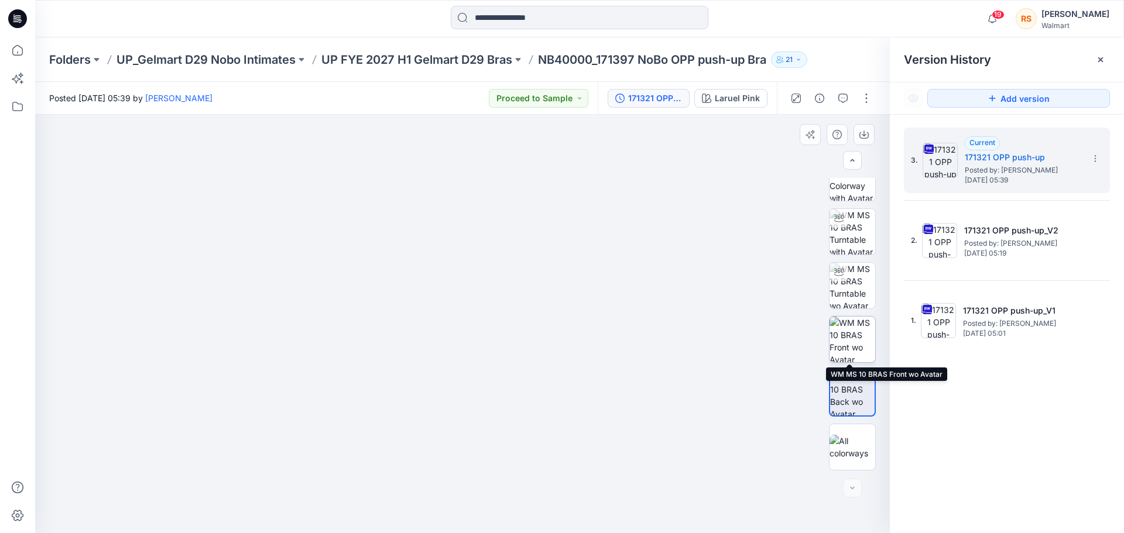  What do you see at coordinates (915, 160) in the screenshot?
I see `span: 3.` at bounding box center [915, 160].